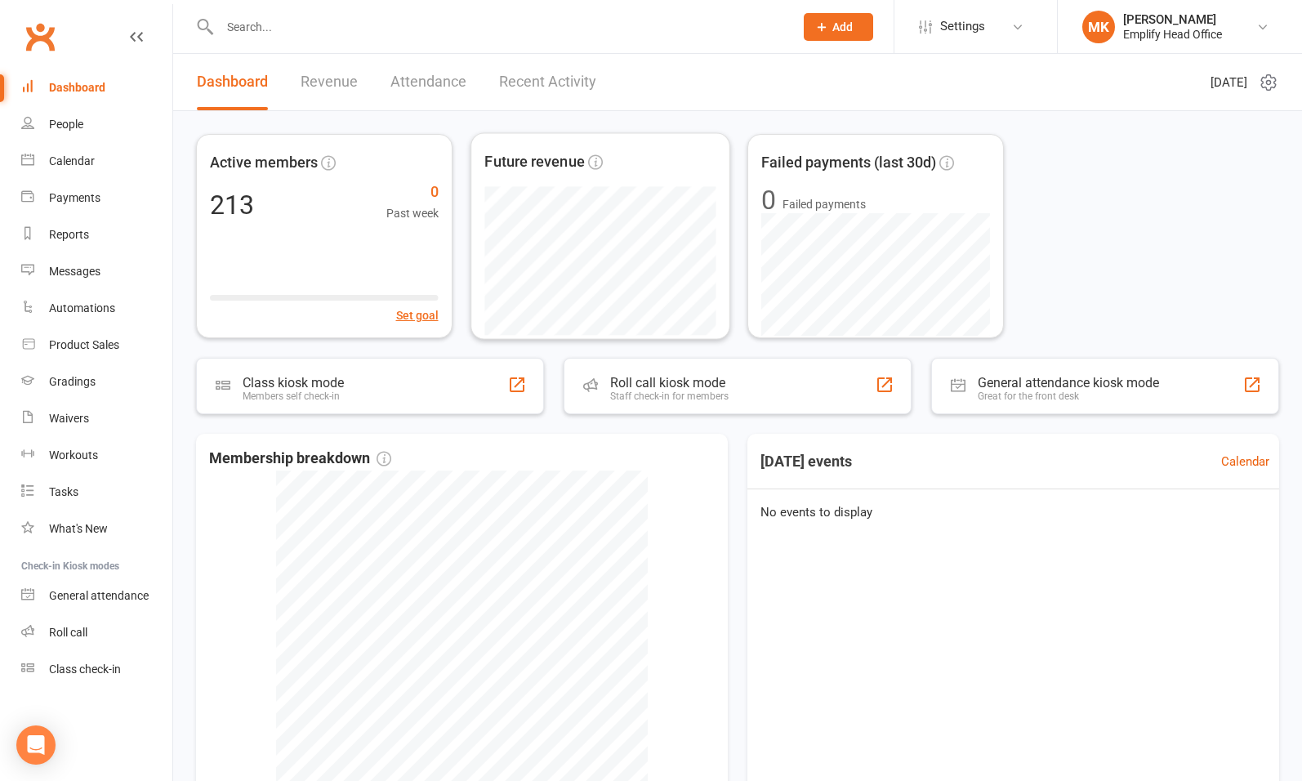 The width and height of the screenshot is (1302, 781). Describe the element at coordinates (78, 529) in the screenshot. I see `div: What's New` at that location.